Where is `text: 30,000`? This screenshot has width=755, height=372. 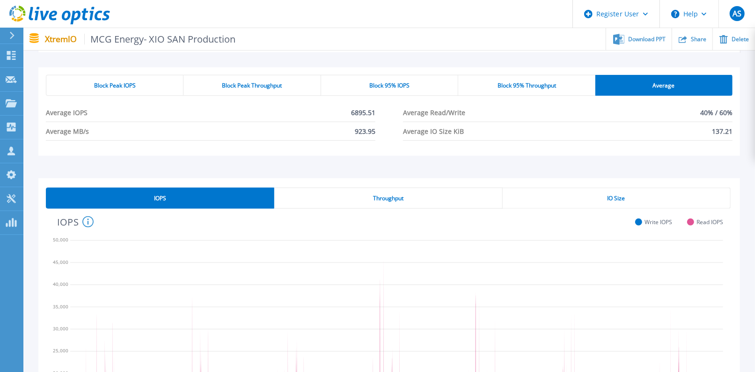 text: 30,000 is located at coordinates (60, 329).